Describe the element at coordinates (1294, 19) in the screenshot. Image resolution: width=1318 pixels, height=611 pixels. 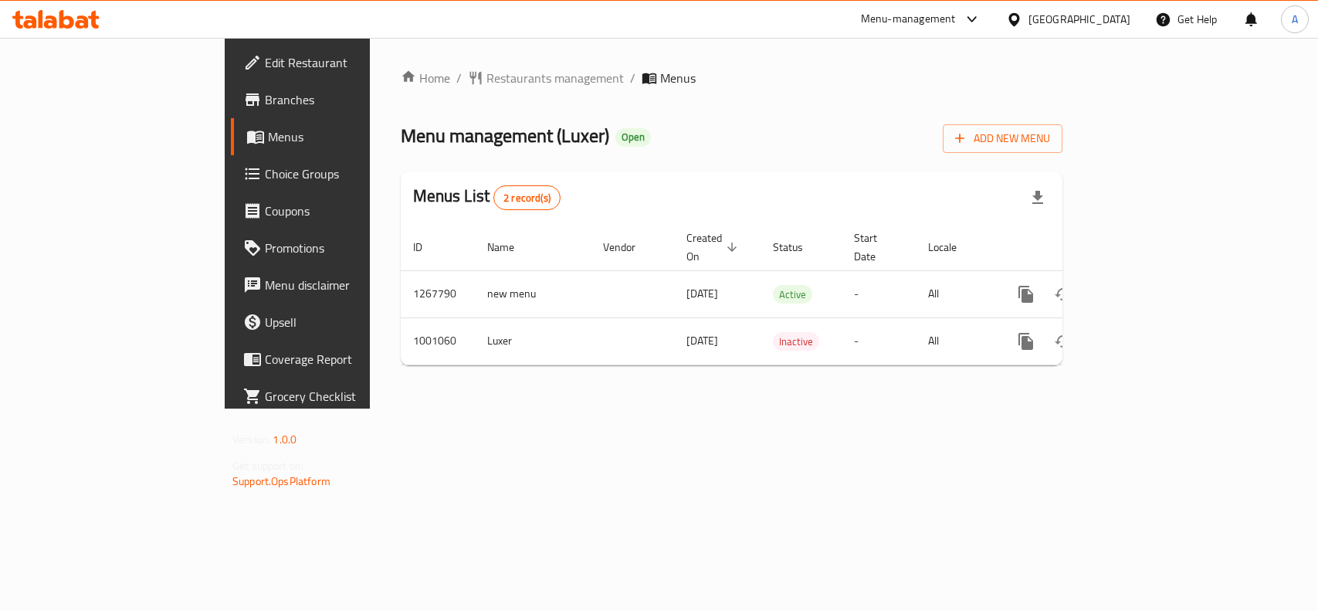
I see `span: A` at that location.